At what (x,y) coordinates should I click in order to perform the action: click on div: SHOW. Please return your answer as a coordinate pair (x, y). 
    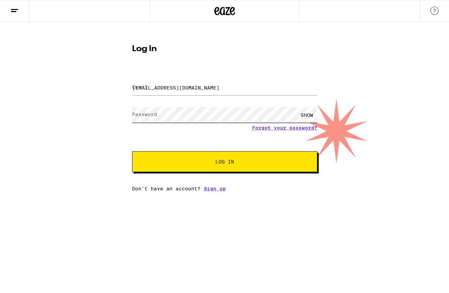
    Looking at the image, I should click on (307, 115).